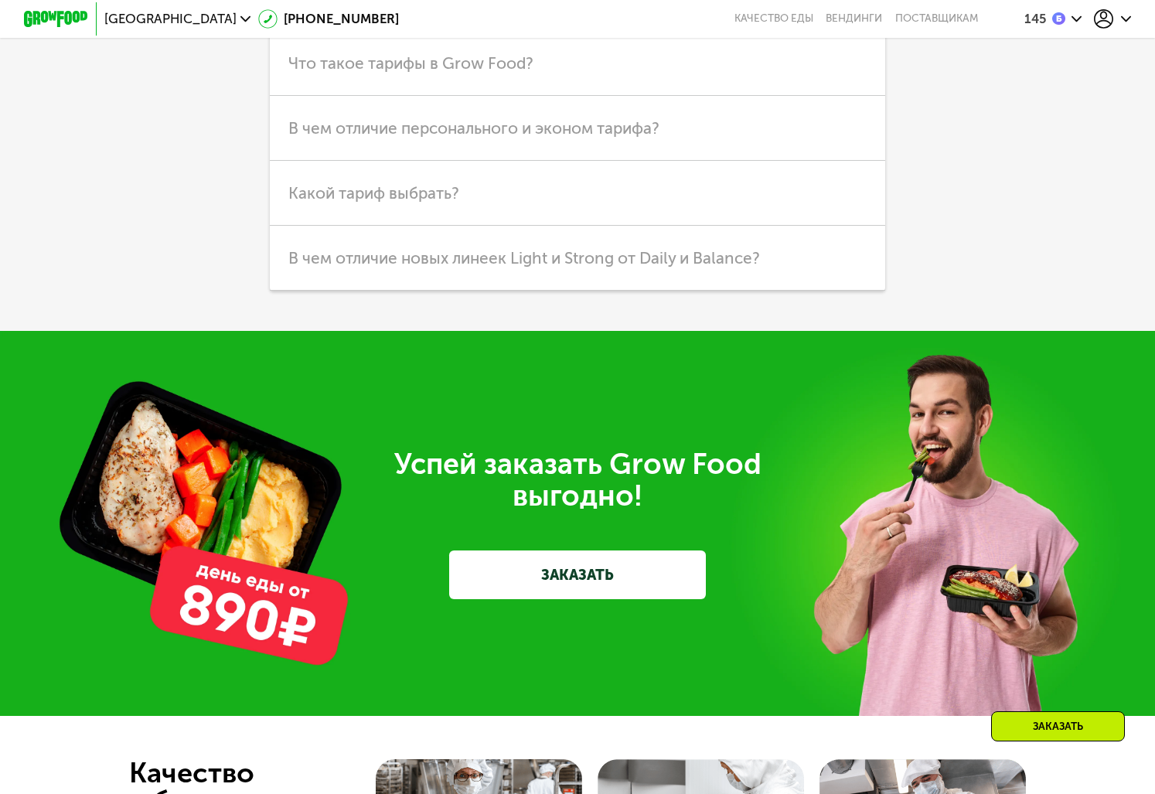 Image resolution: width=1155 pixels, height=794 pixels. Describe the element at coordinates (411, 63) in the screenshot. I see `span: Что такое тарифы в Grow Food?` at that location.